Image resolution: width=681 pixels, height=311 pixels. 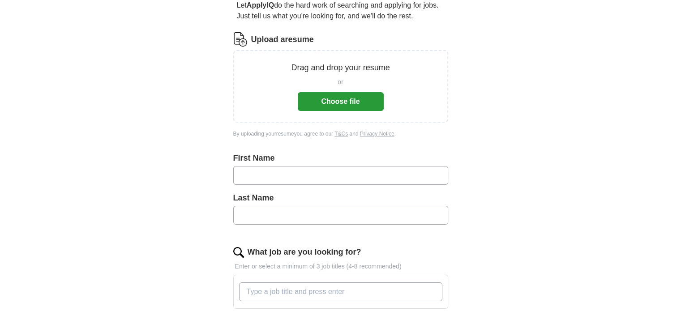 I want to click on input: Type a job title and press enter, so click(x=341, y=292).